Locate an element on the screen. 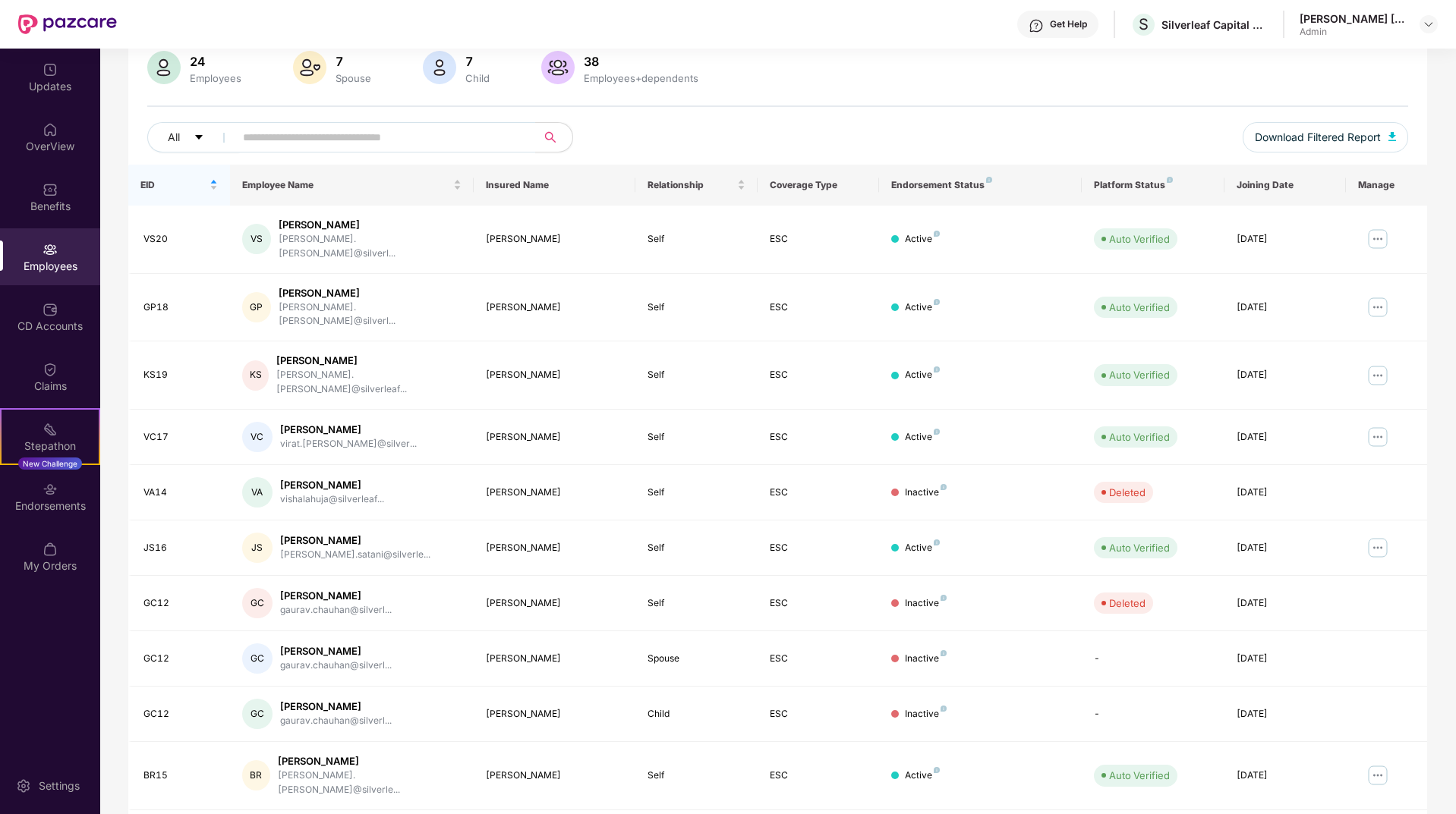 The width and height of the screenshot is (1456, 814). span: search is located at coordinates (550, 138).